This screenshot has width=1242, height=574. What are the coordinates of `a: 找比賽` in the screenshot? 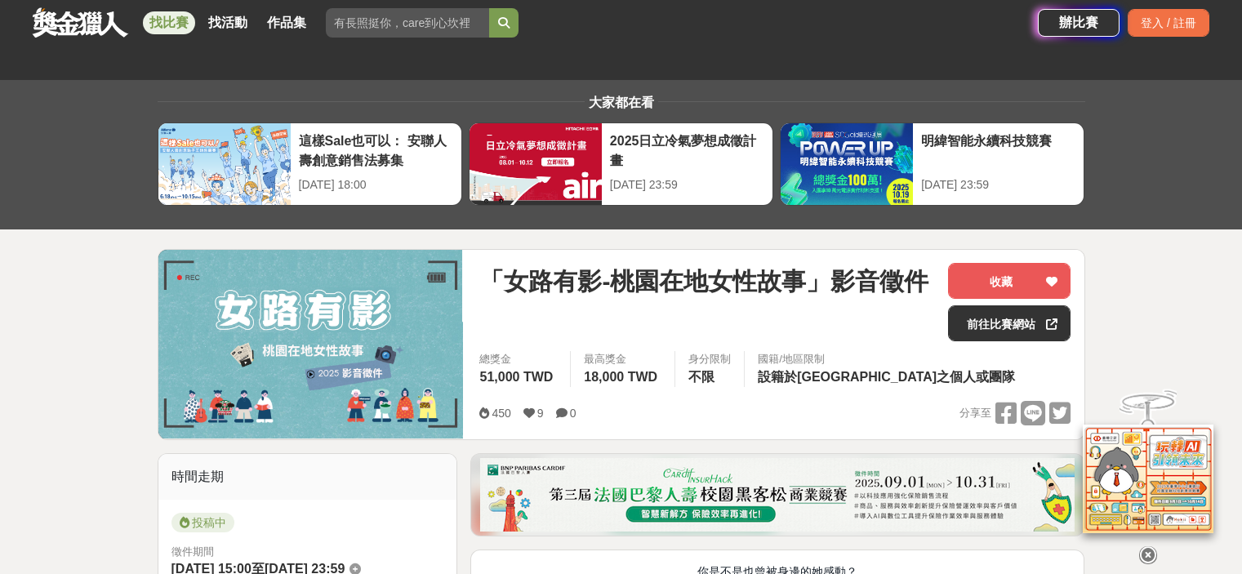 It's located at (169, 23).